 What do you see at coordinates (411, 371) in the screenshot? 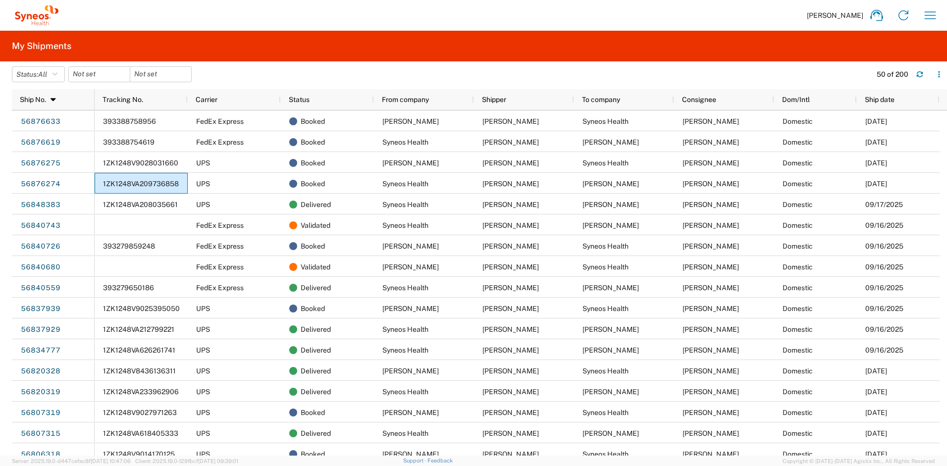
I see `span: Angel Flores` at bounding box center [411, 371].